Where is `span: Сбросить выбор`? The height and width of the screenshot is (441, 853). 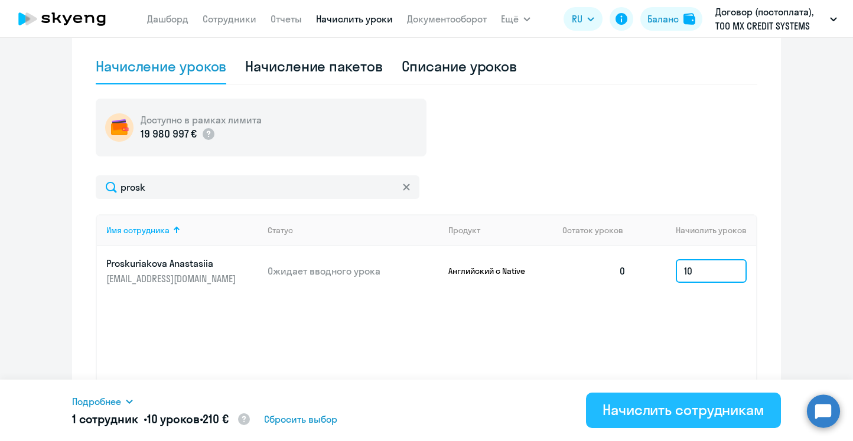 span: Сбросить выбор is located at coordinates (301, 419).